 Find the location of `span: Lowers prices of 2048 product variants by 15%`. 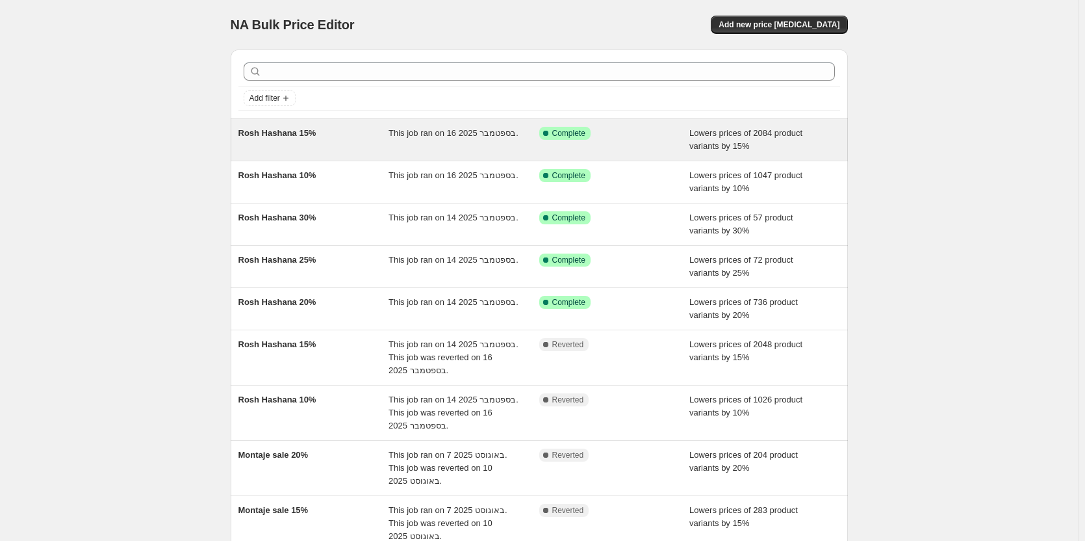

span: Lowers prices of 2048 product variants by 15% is located at coordinates (746, 350).